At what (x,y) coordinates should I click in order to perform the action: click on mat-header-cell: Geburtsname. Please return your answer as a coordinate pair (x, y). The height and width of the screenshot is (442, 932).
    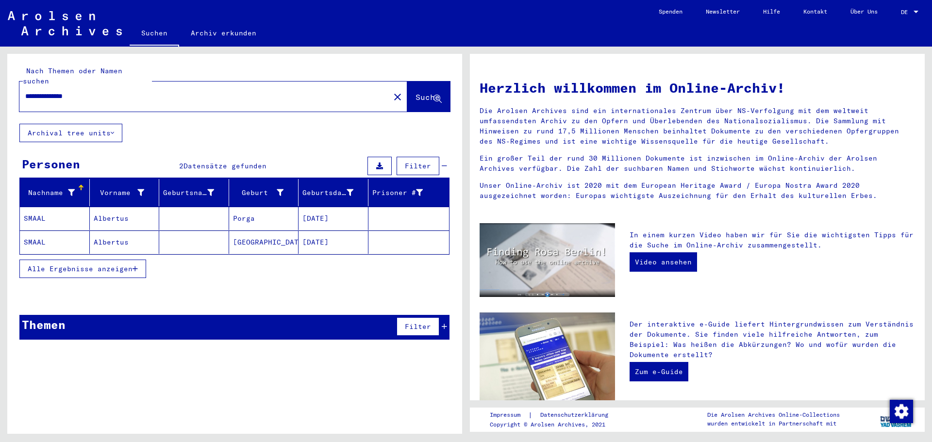
    Looking at the image, I should click on (194, 193).